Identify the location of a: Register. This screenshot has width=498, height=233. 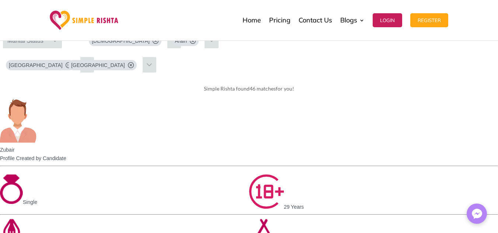
(429, 20).